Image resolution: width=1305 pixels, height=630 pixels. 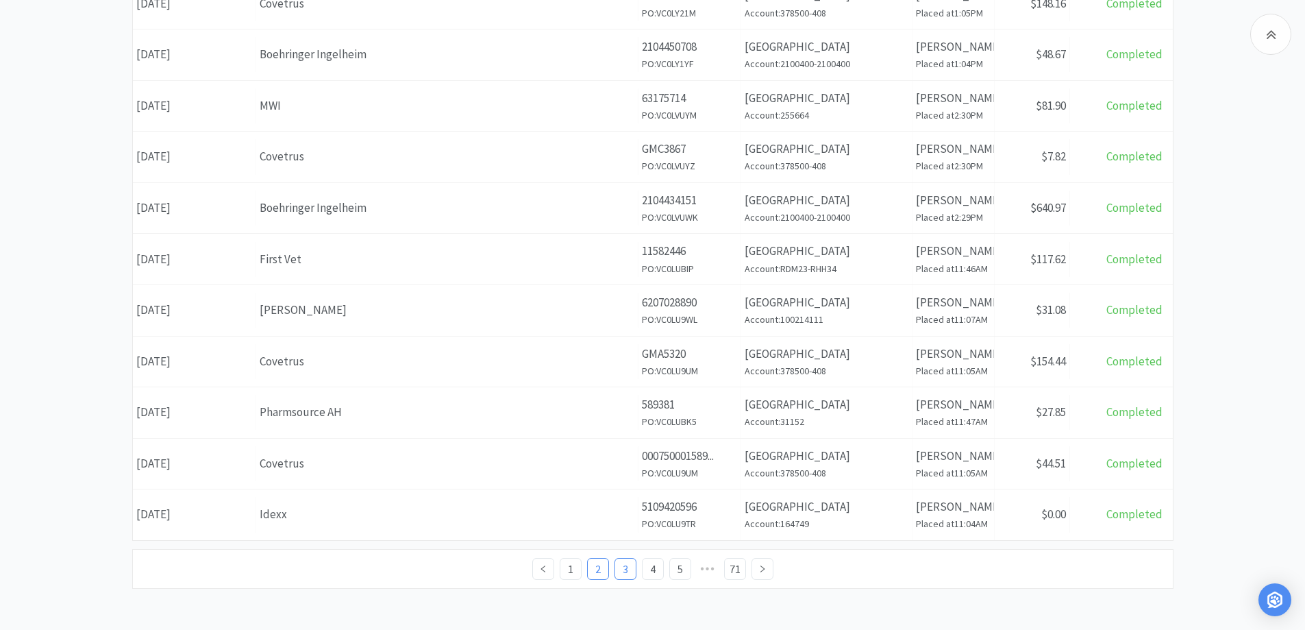 I want to click on span: $154.44, so click(x=1048, y=361).